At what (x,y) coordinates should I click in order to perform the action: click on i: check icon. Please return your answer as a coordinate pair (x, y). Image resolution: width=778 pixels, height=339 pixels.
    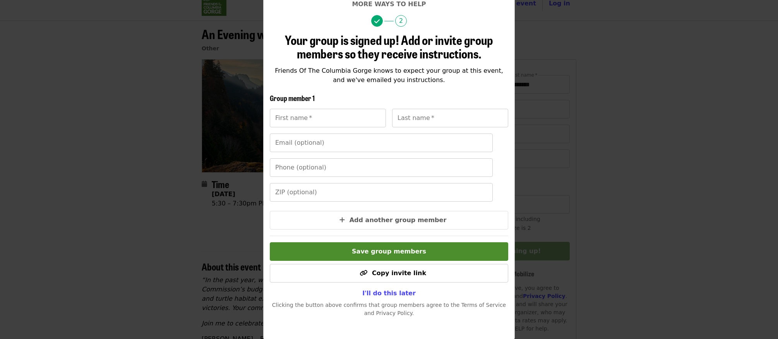
    Looking at the image, I should click on (377, 21).